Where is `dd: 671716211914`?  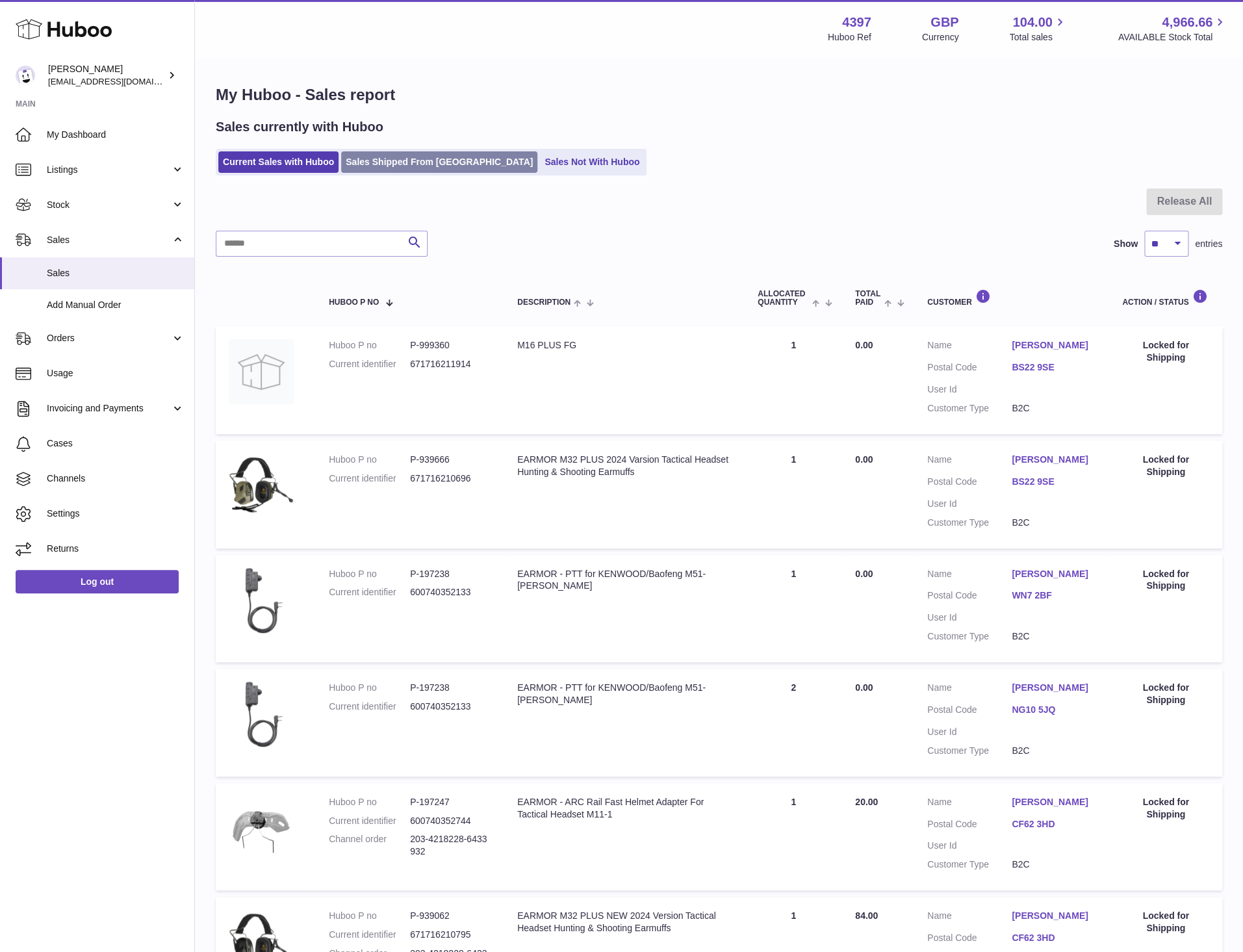 dd: 671716211914 is located at coordinates (450, 364).